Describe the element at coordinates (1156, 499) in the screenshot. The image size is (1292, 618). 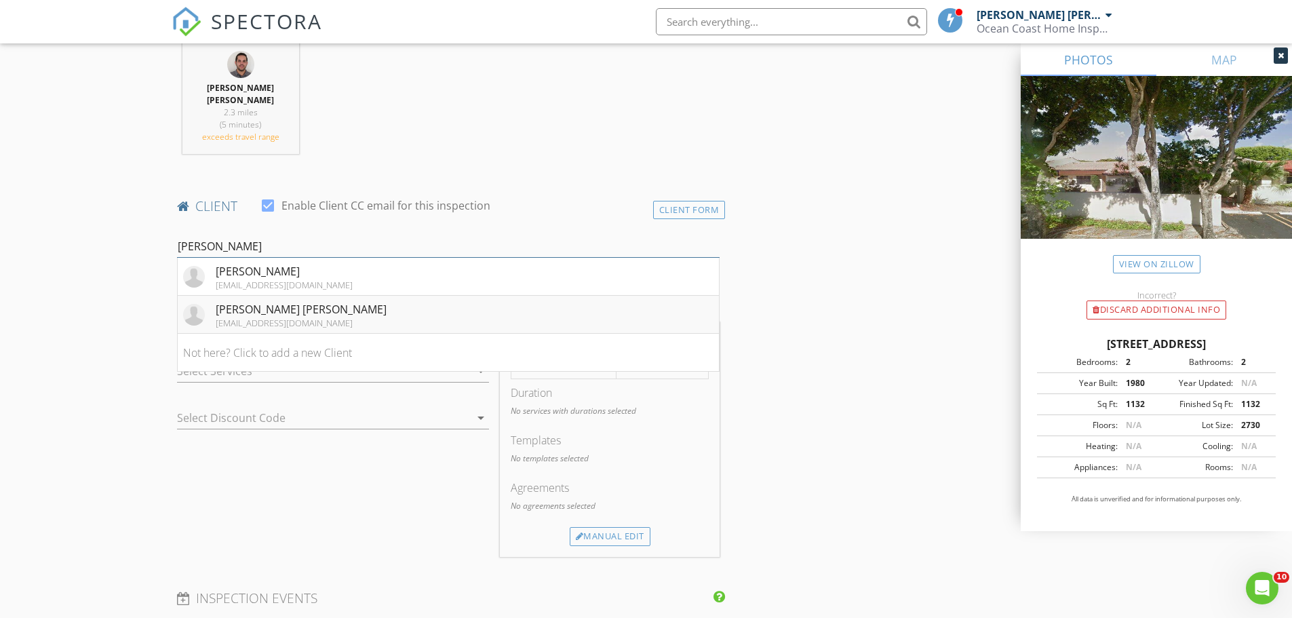
I see `p: All data is unverified and for informational purposes only.` at that location.